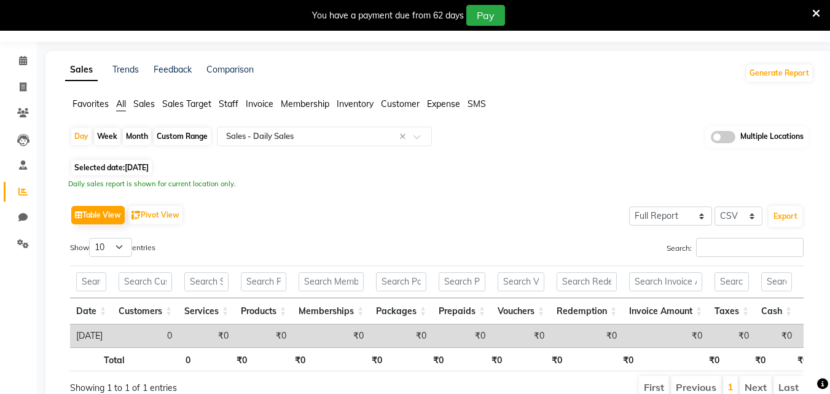 This screenshot has height=394, width=830. Describe the element at coordinates (785, 216) in the screenshot. I see `button: Export` at that location.